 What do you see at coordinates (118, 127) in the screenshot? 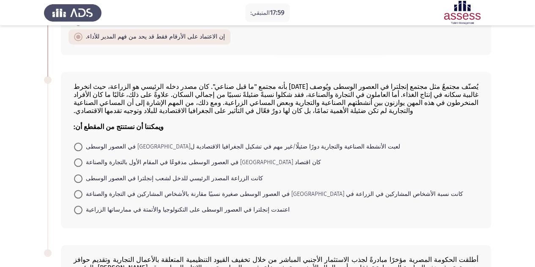
I see `font: ويمكننا أن نستنتج من المقطع أن:` at bounding box center [118, 127].